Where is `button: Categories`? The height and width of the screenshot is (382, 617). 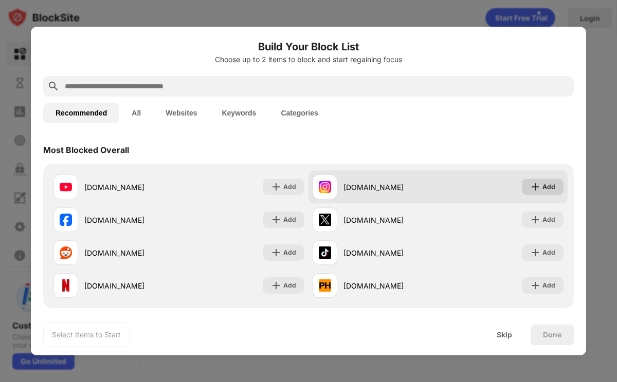 button: Categories is located at coordinates (299, 113).